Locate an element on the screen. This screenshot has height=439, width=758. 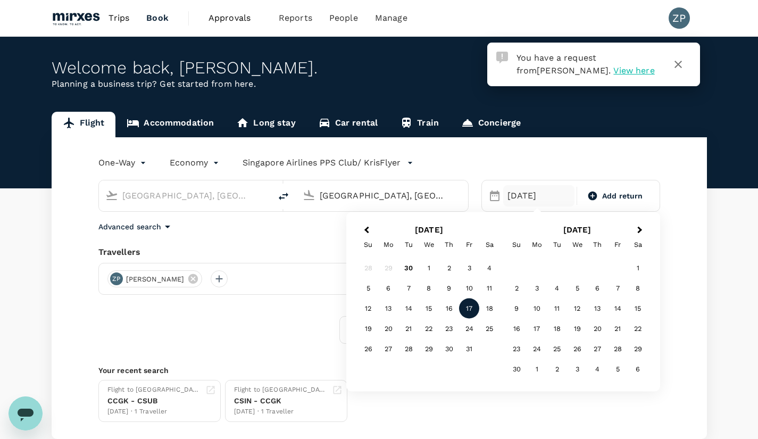
div: Choose Sunday, November 23rd, 2025 is located at coordinates (516, 349).